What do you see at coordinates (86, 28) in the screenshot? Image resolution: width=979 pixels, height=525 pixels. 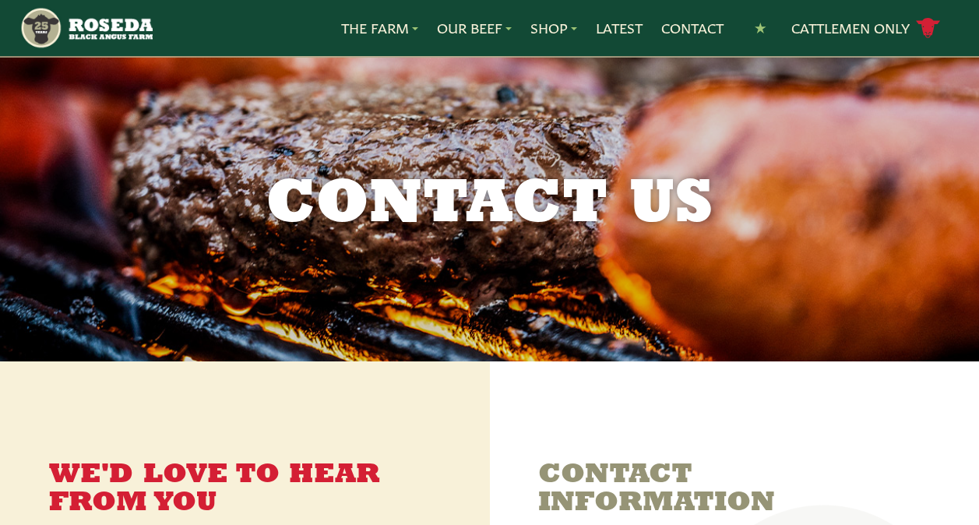 I see `img: https://roseda.com/wp-content/uploads/2021/05/roseda-25-header.png` at bounding box center [86, 28].